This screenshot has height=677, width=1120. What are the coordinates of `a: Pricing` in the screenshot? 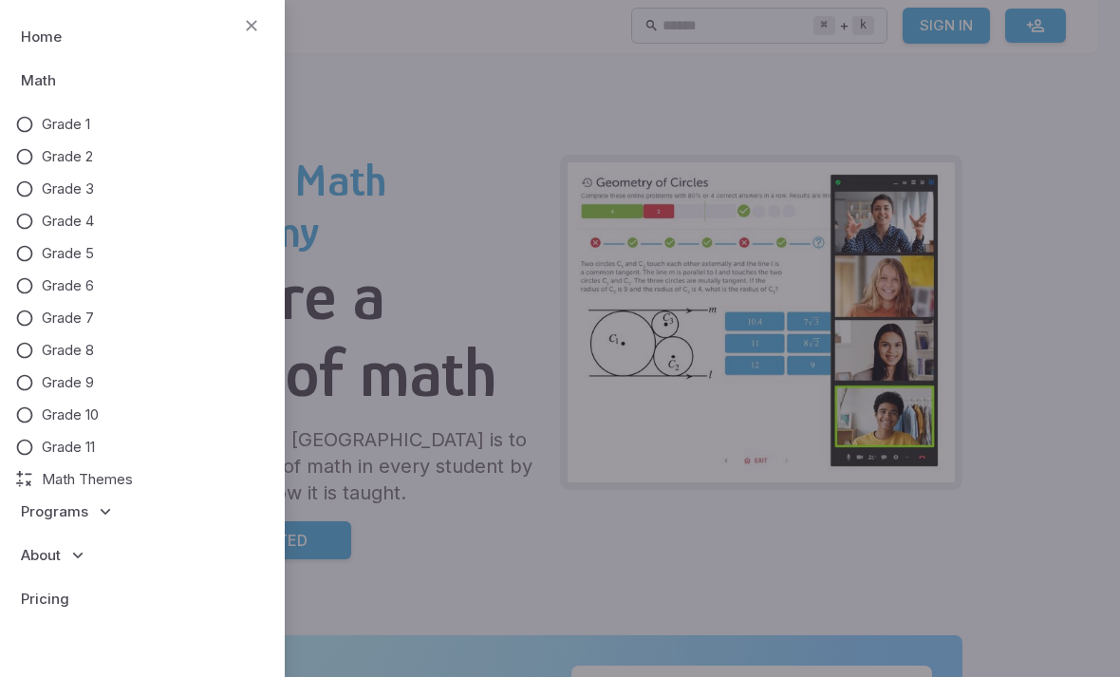 It's located at (142, 599).